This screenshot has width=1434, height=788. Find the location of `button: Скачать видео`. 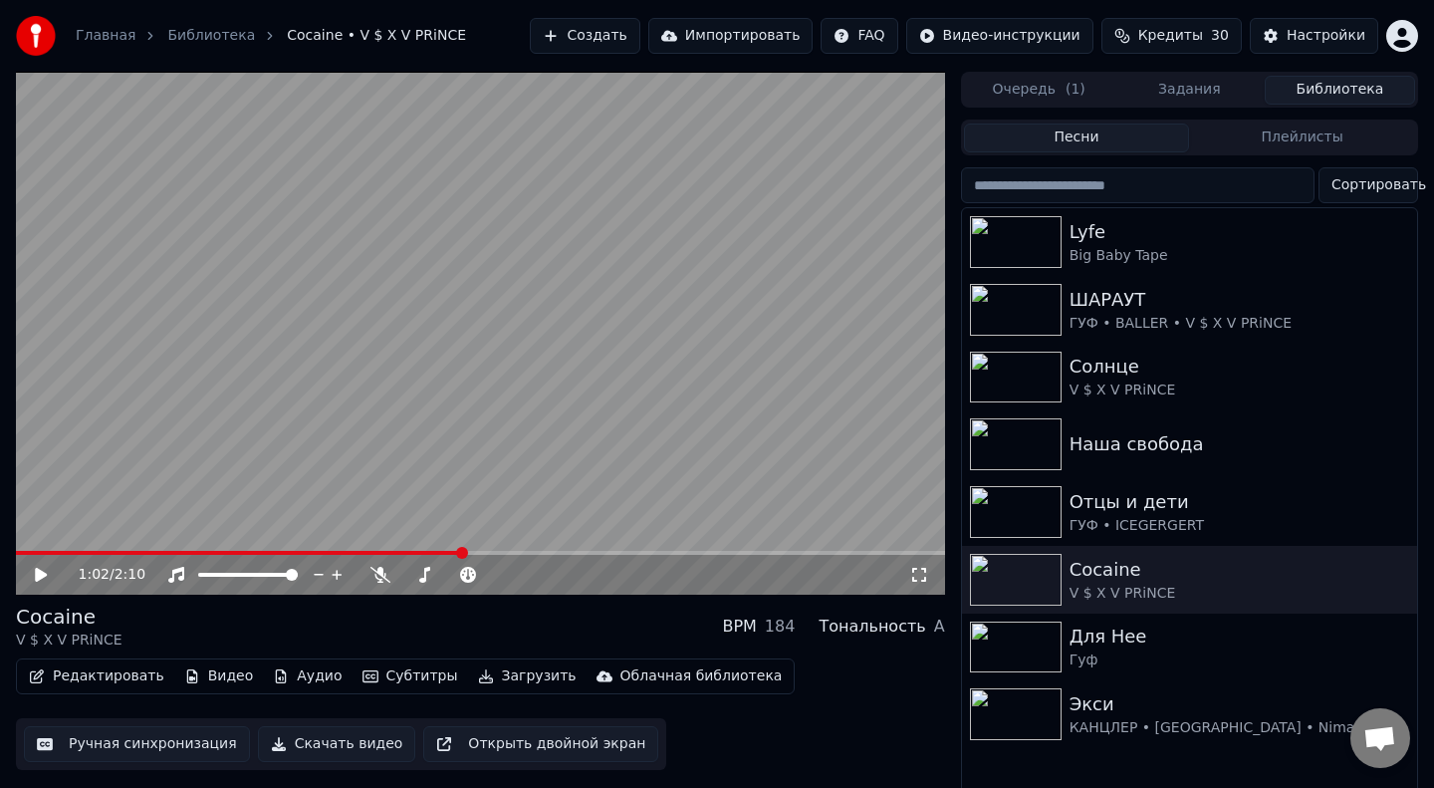

button: Скачать видео is located at coordinates (337, 744).